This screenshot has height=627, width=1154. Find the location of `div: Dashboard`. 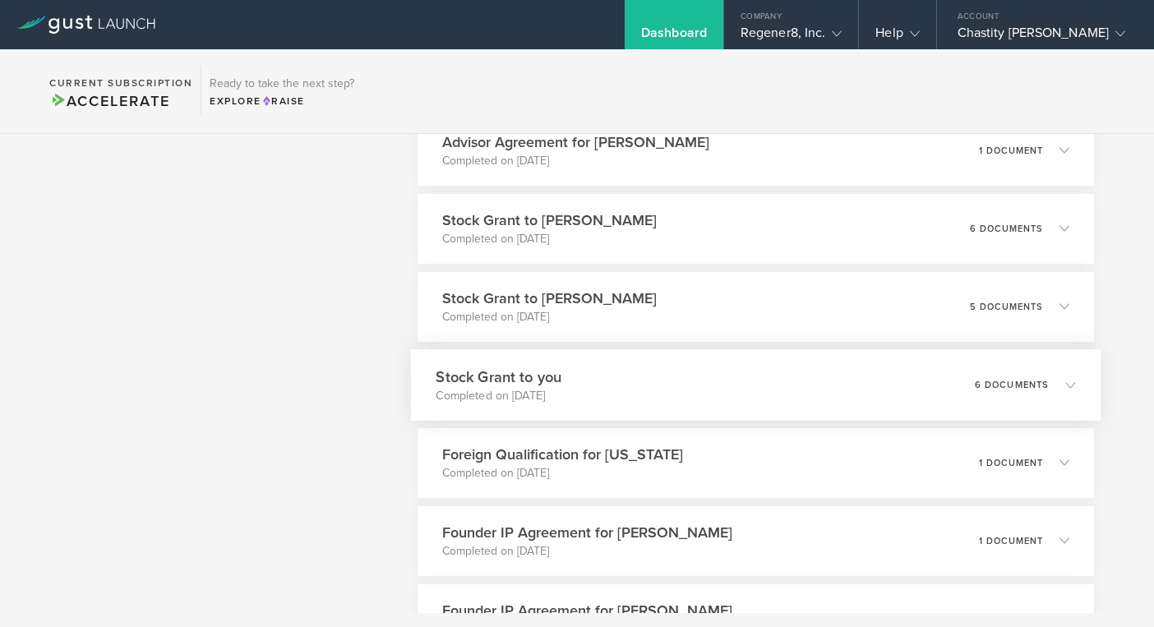

div: Dashboard is located at coordinates (674, 37).